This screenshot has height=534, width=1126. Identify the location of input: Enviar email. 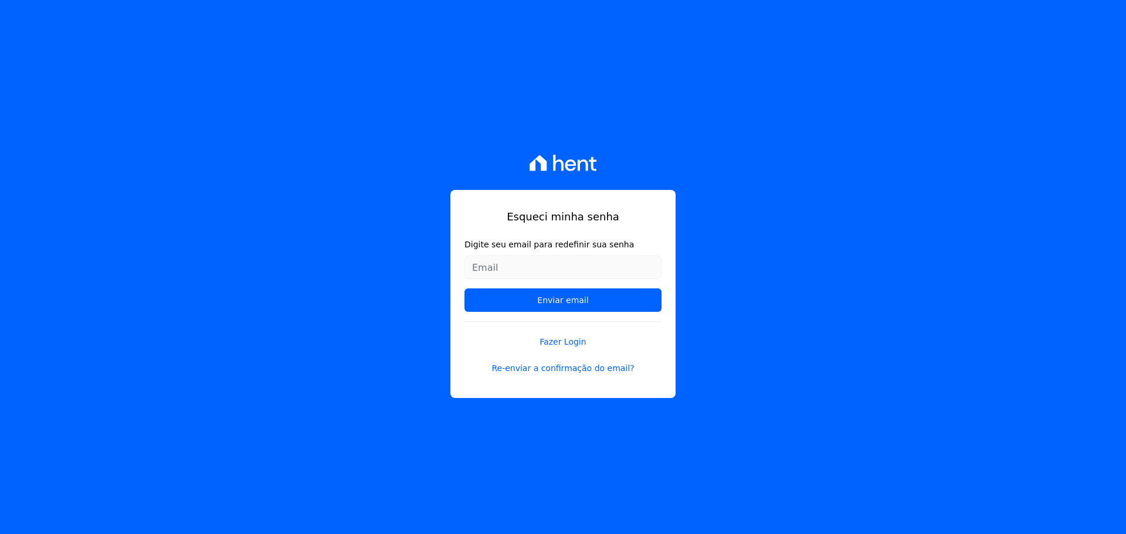
(563, 300).